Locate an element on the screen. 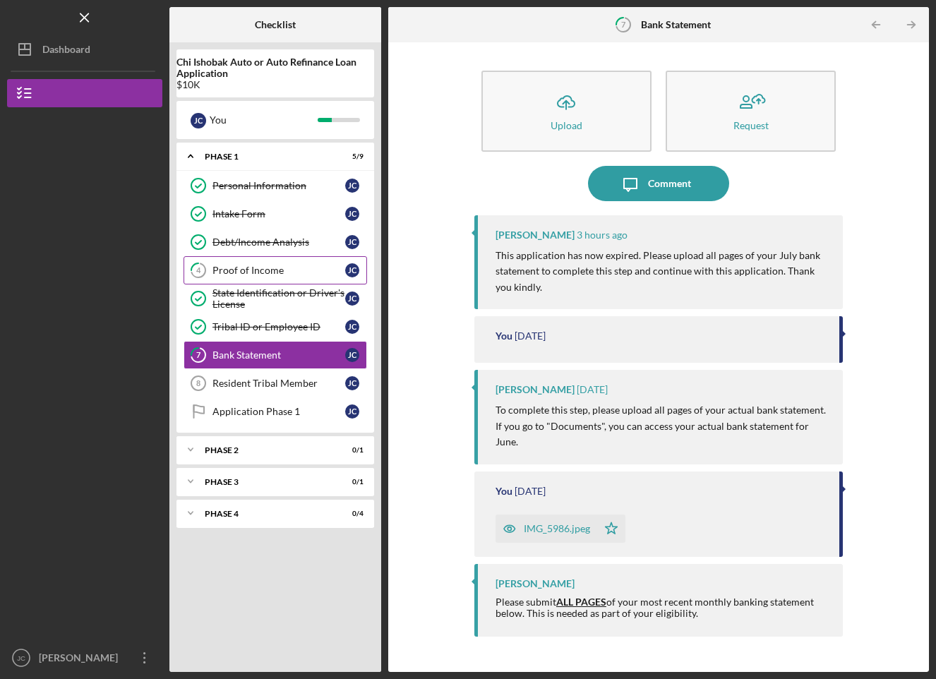 Image resolution: width=936 pixels, height=679 pixels. strong: ALL PAGES is located at coordinates (581, 601).